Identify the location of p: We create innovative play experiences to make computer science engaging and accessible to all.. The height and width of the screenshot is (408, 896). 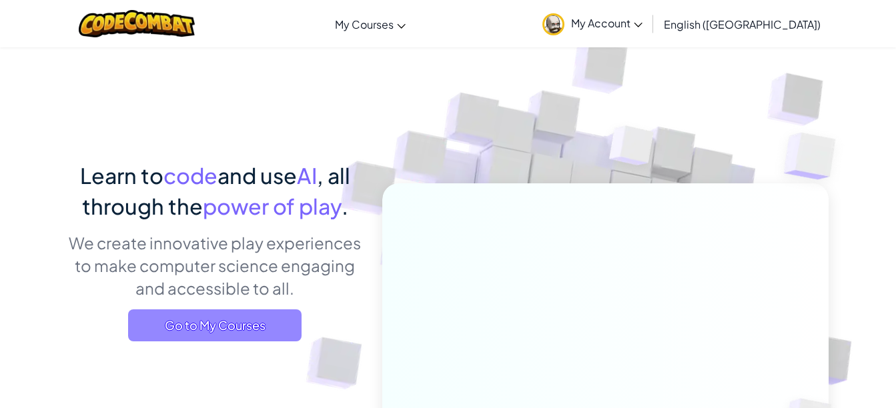
(215, 265).